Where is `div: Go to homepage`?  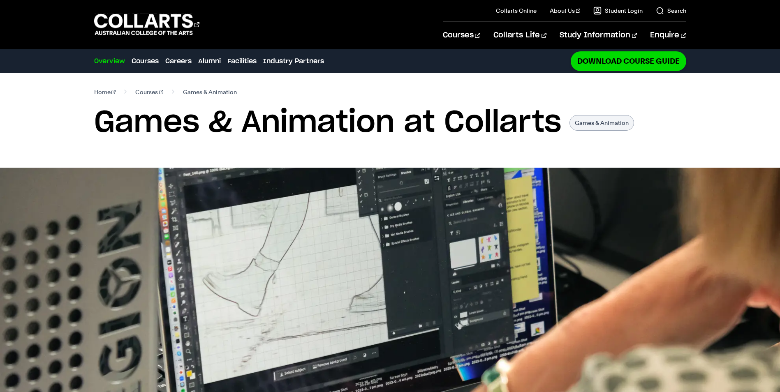
div: Go to homepage is located at coordinates (147, 24).